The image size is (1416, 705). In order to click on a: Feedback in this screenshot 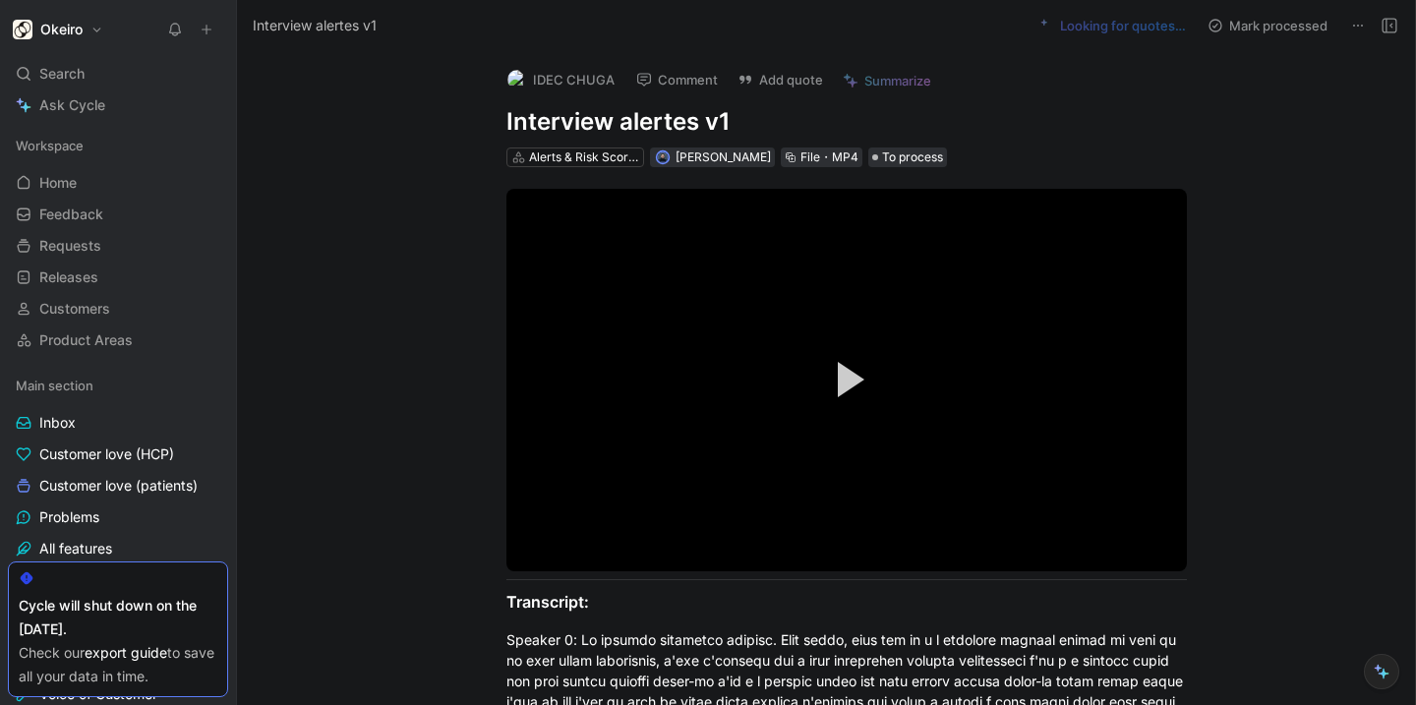, I will do `click(118, 214)`.